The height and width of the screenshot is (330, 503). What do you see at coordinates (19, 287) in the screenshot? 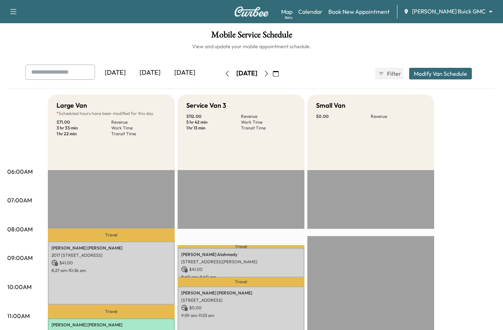
I see `p: 10:00AM` at bounding box center [19, 287].